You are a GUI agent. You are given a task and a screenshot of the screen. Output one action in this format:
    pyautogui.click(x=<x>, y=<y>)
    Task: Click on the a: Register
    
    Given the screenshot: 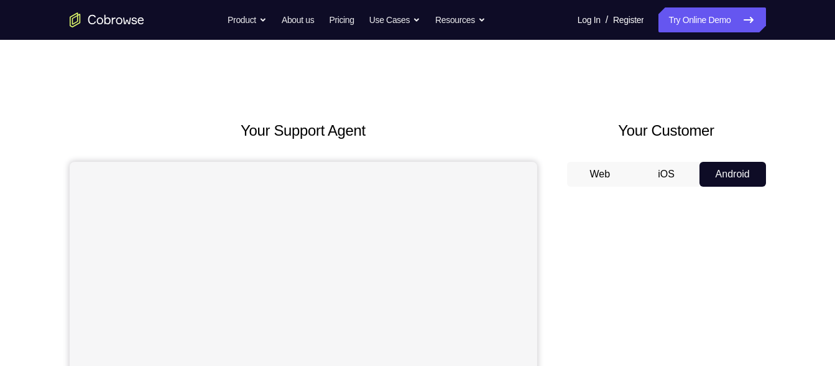 What is the action you would take?
    pyautogui.click(x=628, y=20)
    